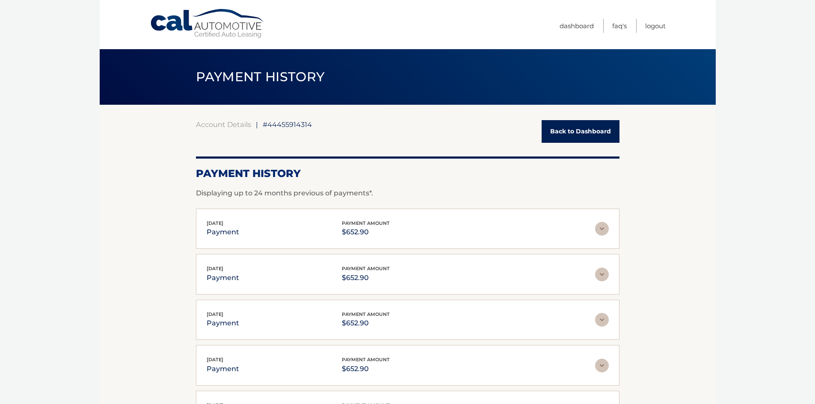 This screenshot has width=815, height=404. What do you see at coordinates (656, 26) in the screenshot?
I see `a: Logout` at bounding box center [656, 26].